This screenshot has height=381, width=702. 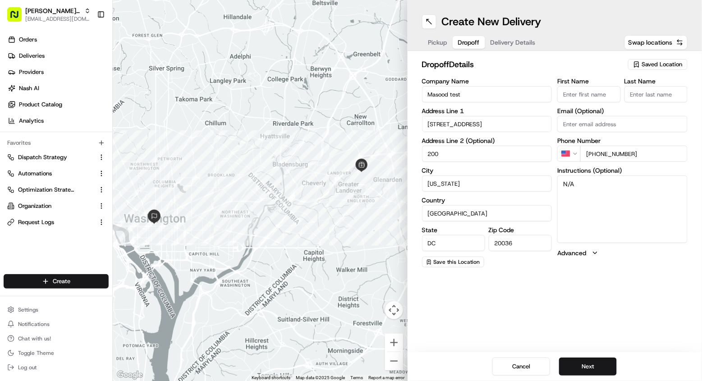 I want to click on span: Analytics, so click(x=31, y=121).